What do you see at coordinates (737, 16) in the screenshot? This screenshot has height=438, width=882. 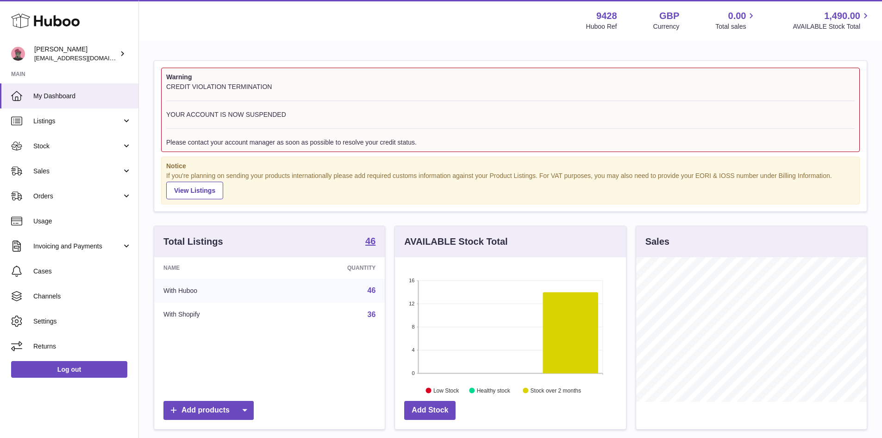 I see `span: 0.00` at bounding box center [737, 16].